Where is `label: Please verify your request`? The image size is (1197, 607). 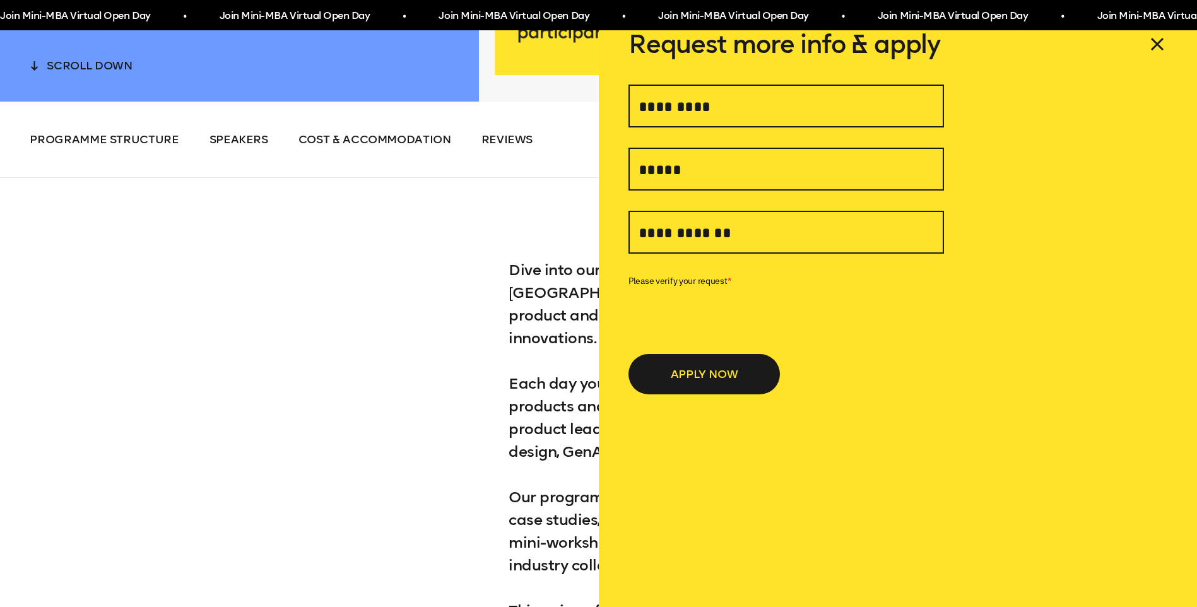
label: Please verify your request is located at coordinates (786, 281).